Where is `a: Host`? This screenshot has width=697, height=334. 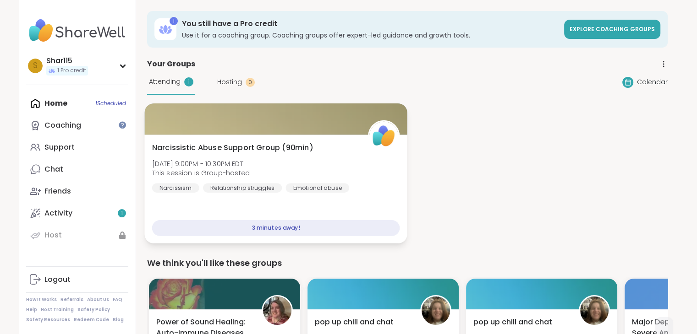
a: Host is located at coordinates (77, 235).